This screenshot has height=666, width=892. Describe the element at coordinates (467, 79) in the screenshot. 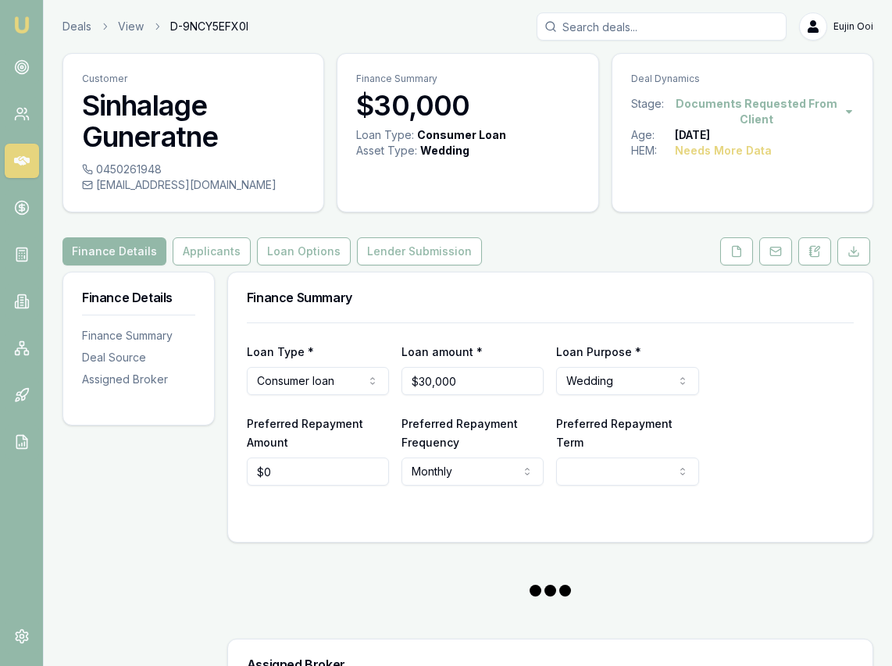

I see `p: Finance Summary` at that location.